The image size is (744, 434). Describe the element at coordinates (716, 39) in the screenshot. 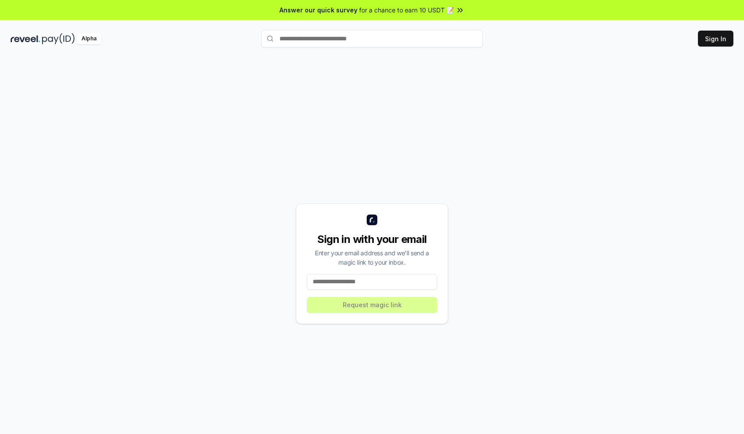

I see `button: Sign In` at that location.